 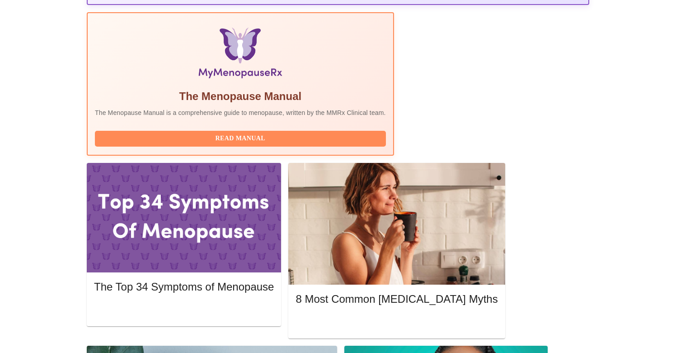 What do you see at coordinates (240, 55) in the screenshot?
I see `img: Menopause Manual` at bounding box center [240, 55].